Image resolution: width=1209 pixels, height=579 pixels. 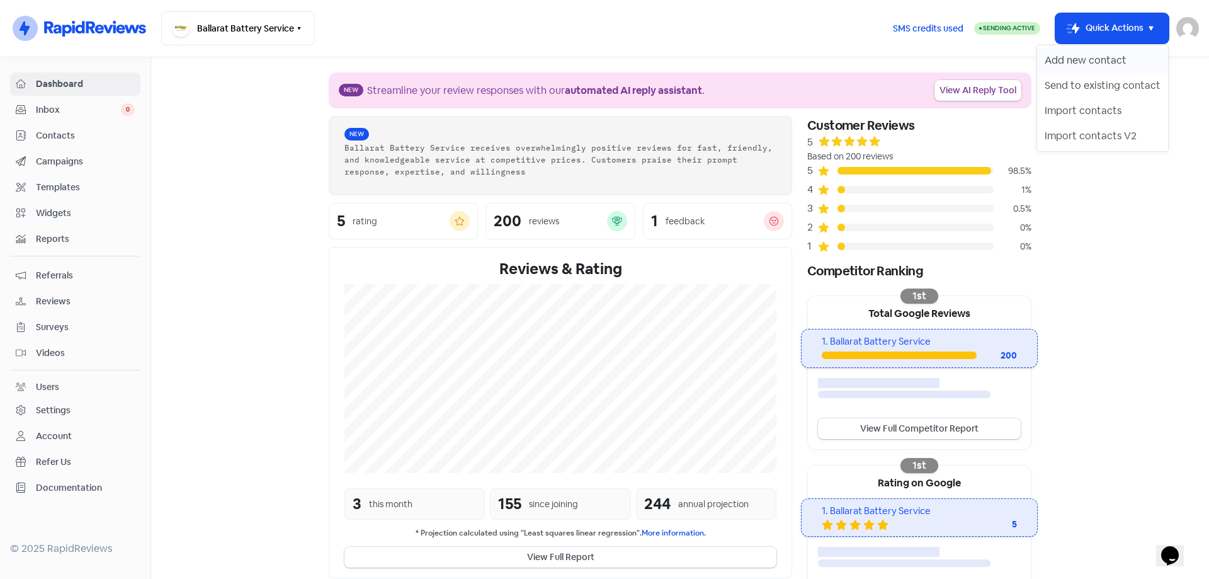 I want to click on div: Competitor Ranking, so click(x=919, y=271).